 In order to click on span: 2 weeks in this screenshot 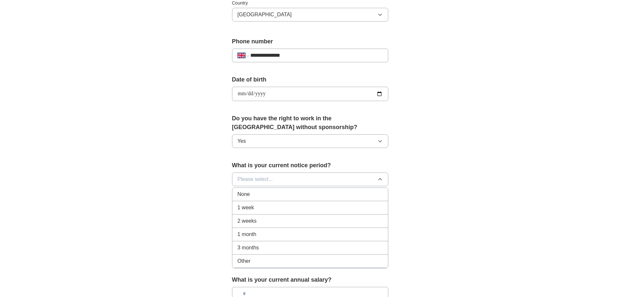, I will do `click(247, 221)`.